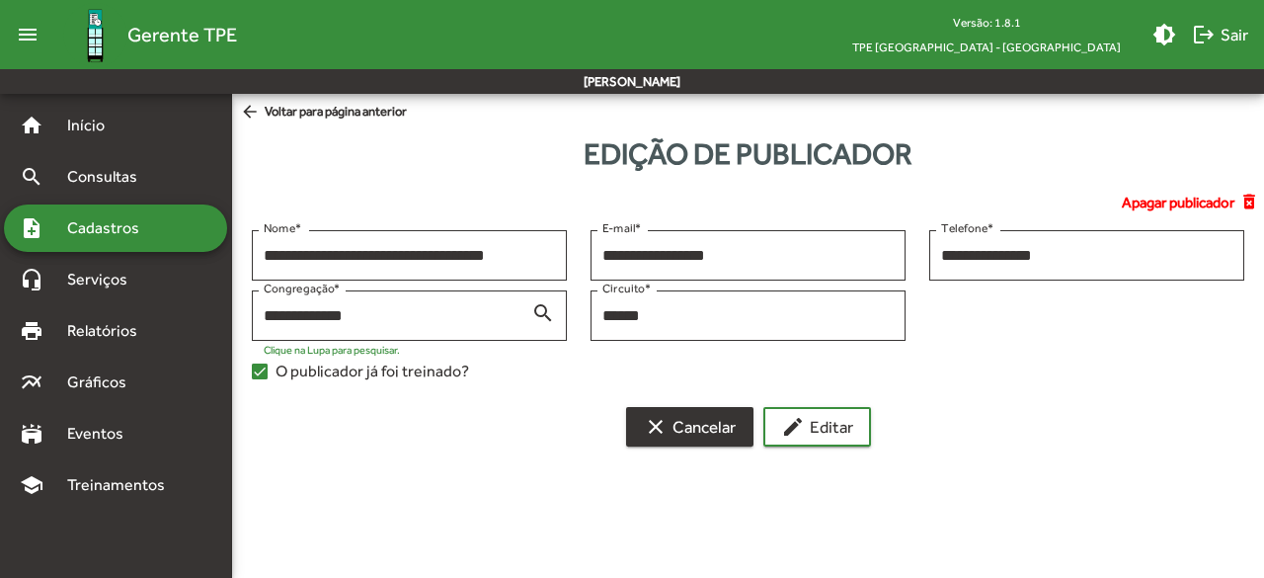 The height and width of the screenshot is (578, 1264). I want to click on span: Serviços, so click(105, 279).